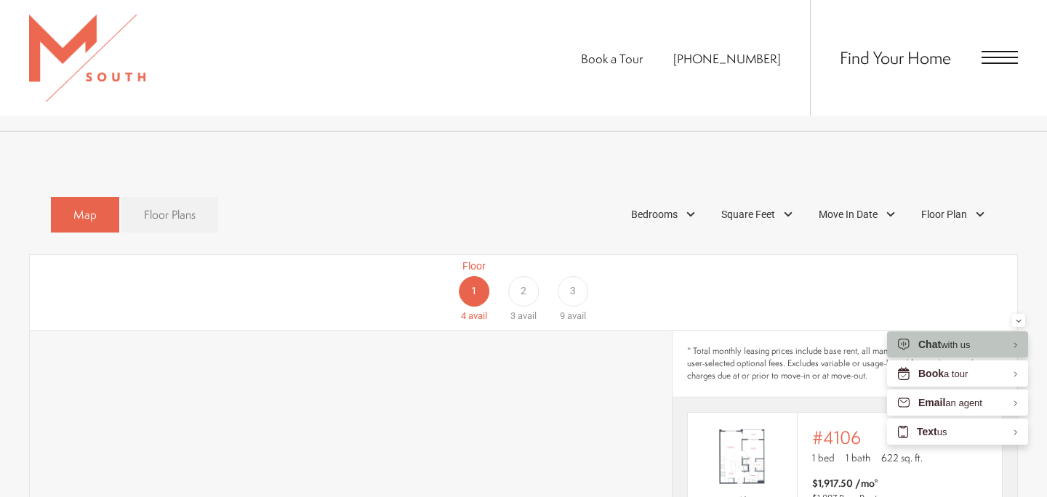 Image resolution: width=1047 pixels, height=497 pixels. I want to click on button: Open Menu, so click(1000, 57).